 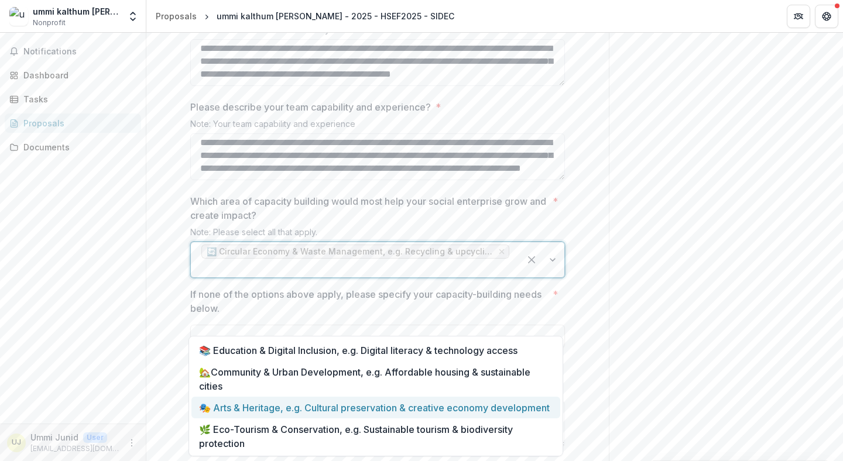 I want to click on div: Ummi Junid, so click(x=16, y=442).